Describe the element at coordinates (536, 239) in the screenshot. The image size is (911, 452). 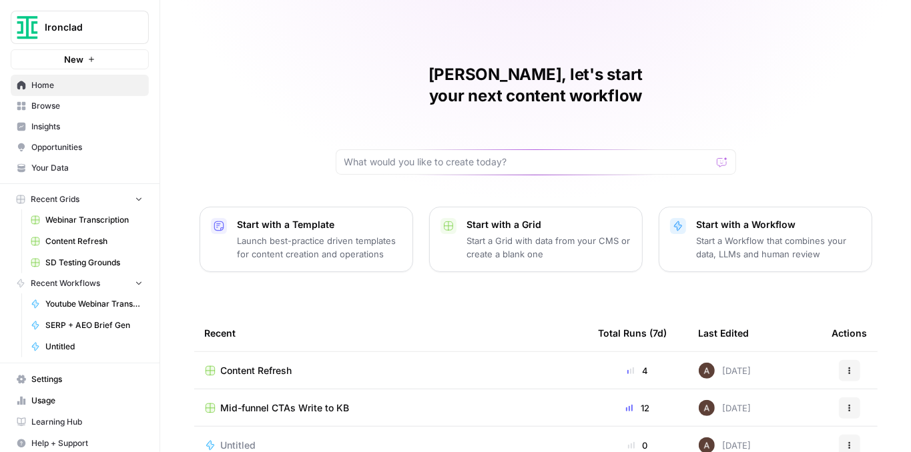
I see `button: Start with a GridStart a Grid with data from your CMS or create a blank one` at that location.